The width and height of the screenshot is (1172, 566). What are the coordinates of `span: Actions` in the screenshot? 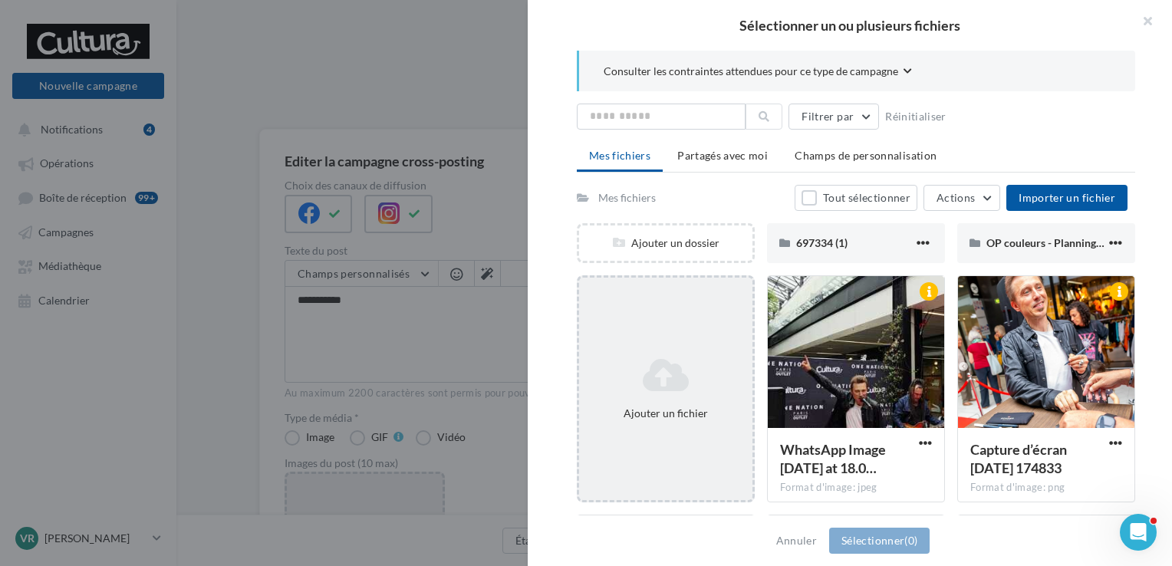 It's located at (956, 197).